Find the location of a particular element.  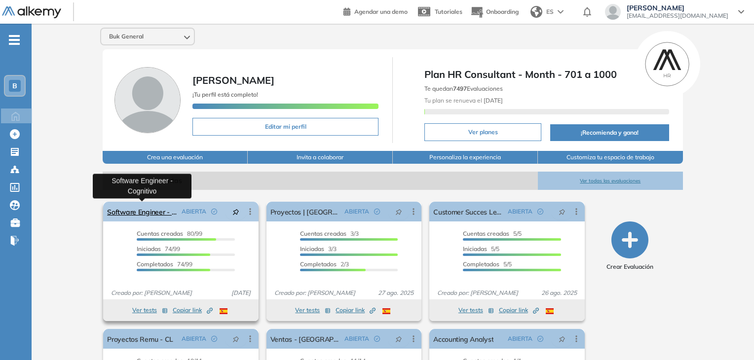

b: 7497 is located at coordinates (460, 88).